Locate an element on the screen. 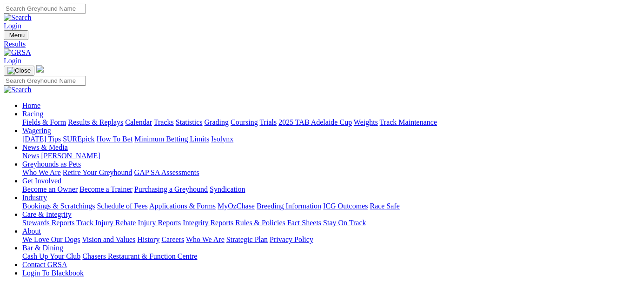 The width and height of the screenshot is (628, 282). div: Get Involved is located at coordinates (323, 189).